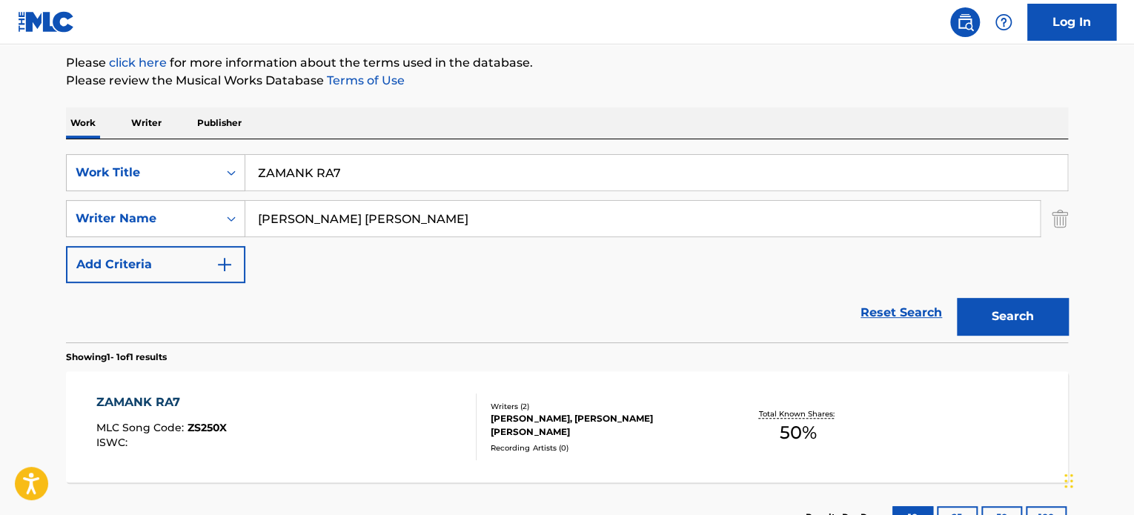 This screenshot has width=1134, height=515. Describe the element at coordinates (965, 22) in the screenshot. I see `a: Public Search` at that location.